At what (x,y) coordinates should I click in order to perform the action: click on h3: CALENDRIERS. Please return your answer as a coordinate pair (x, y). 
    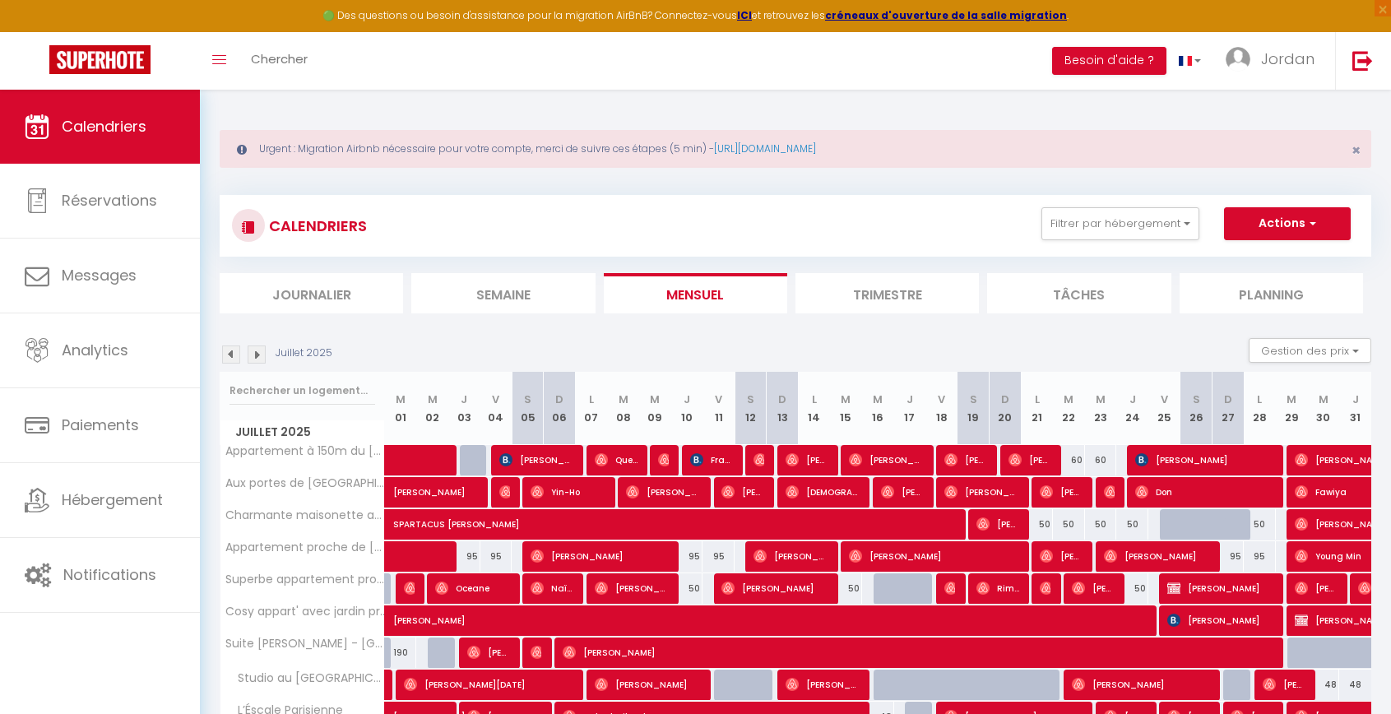
    Looking at the image, I should click on (316, 225).